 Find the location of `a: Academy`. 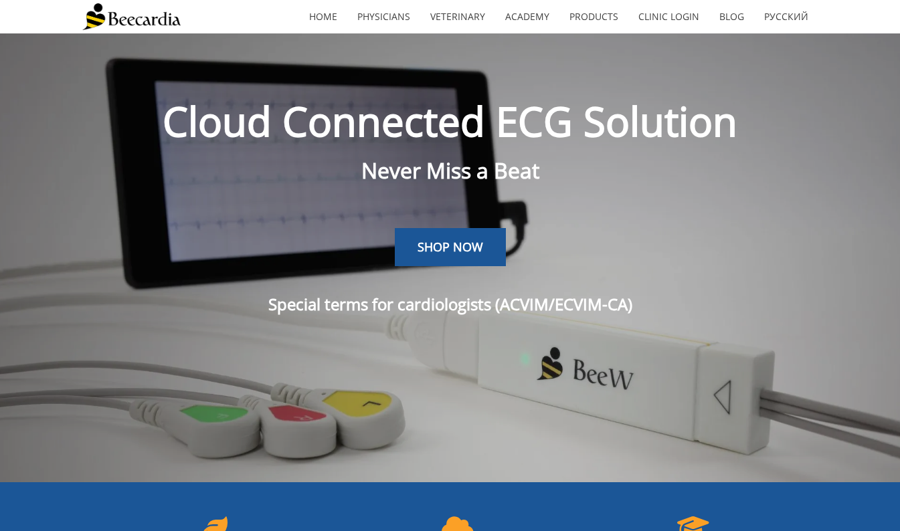

a: Academy is located at coordinates (527, 17).